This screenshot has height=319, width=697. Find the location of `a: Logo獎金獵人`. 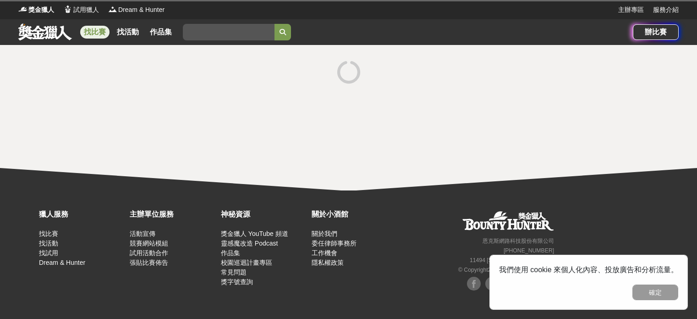

a: Logo獎金獵人 is located at coordinates (36, 10).